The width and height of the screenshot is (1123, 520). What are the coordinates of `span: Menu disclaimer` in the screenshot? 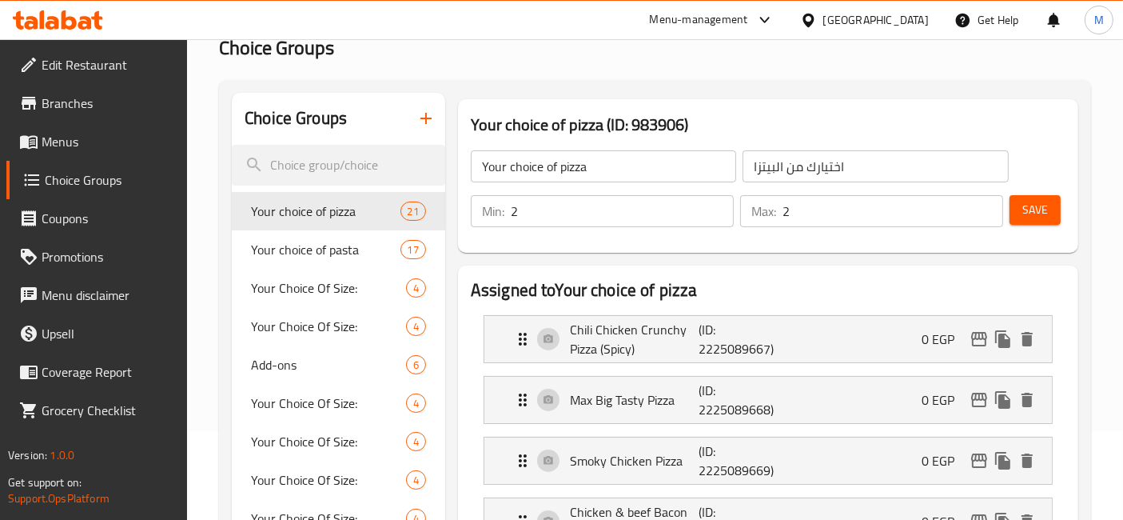 It's located at (108, 295).